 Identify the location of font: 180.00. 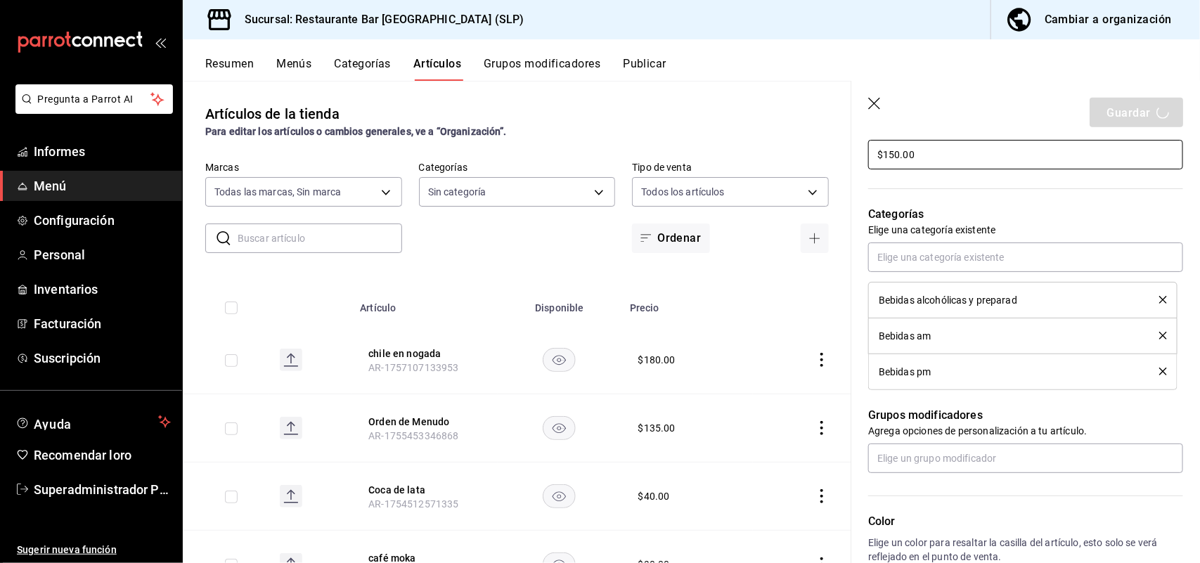
(659, 360).